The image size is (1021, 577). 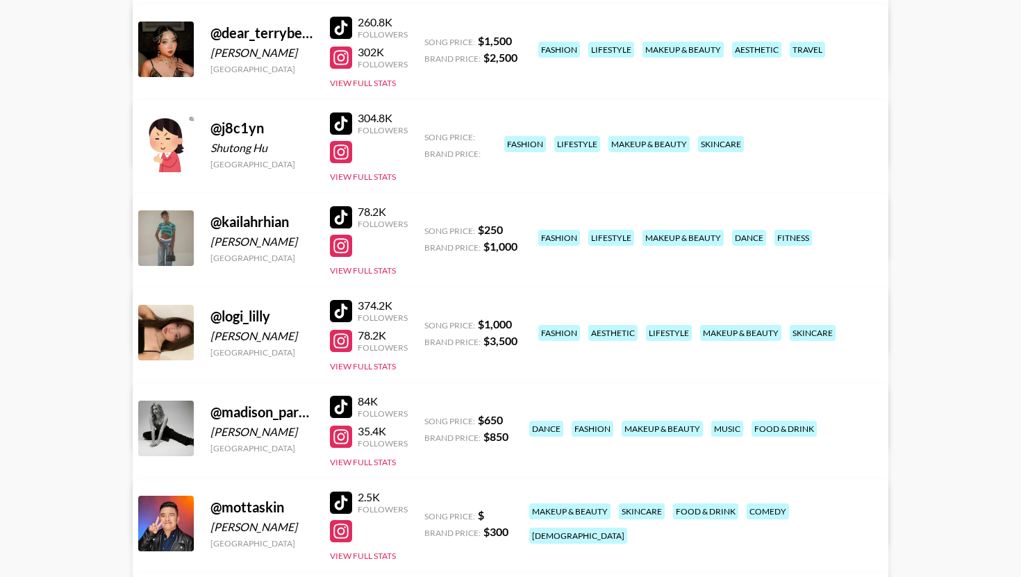 What do you see at coordinates (500, 57) in the screenshot?
I see `strong: $ 2,500` at bounding box center [500, 57].